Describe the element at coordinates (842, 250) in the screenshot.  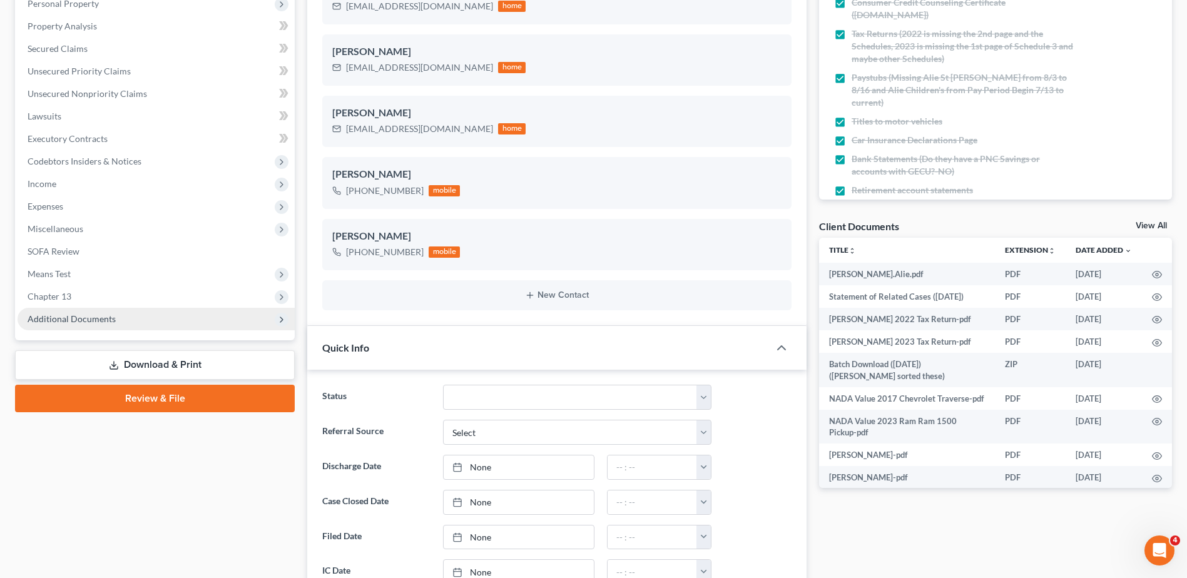
I see `a: Titleunfold_more` at that location.